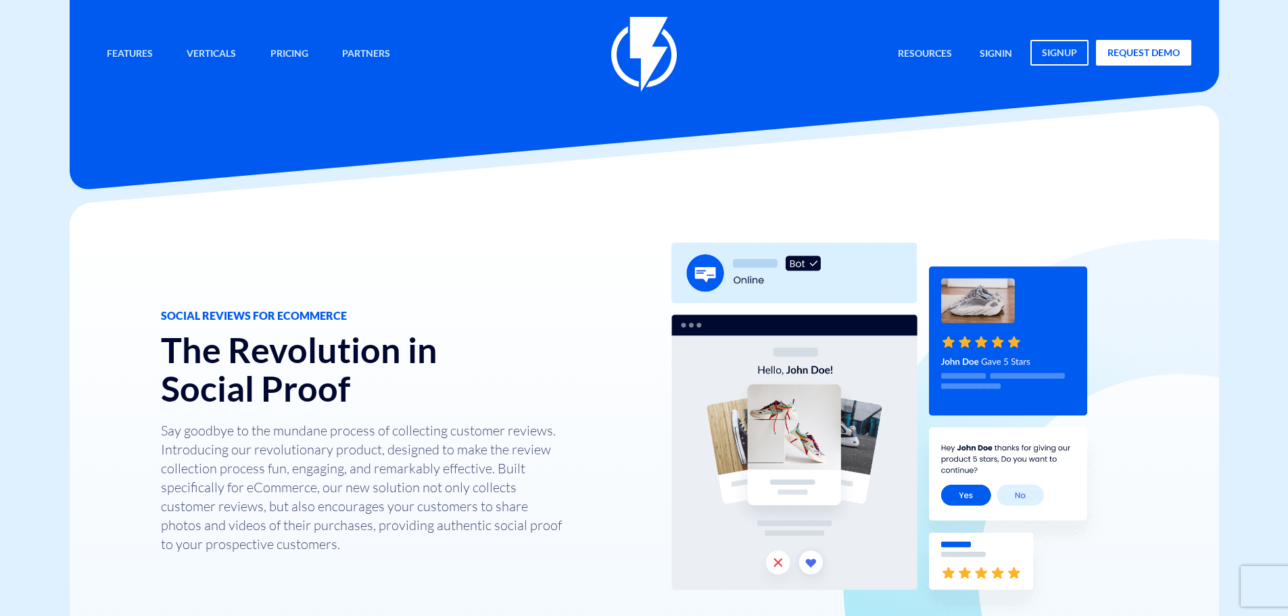 This screenshot has height=616, width=1288. What do you see at coordinates (398, 369) in the screenshot?
I see `h2: The Revolution in Social Proof` at bounding box center [398, 369].